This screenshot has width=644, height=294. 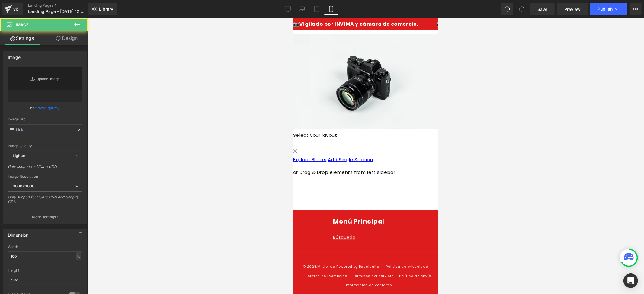 What do you see at coordinates (288, 9) in the screenshot?
I see `a: Desktop` at bounding box center [288, 9].